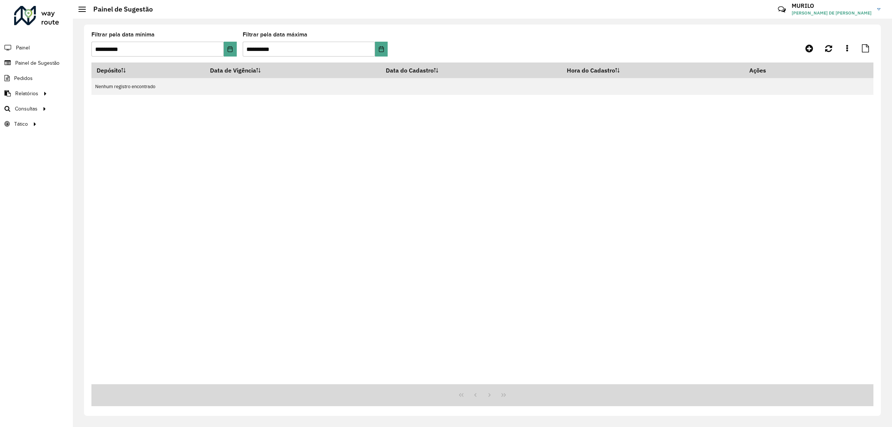  What do you see at coordinates (23, 48) in the screenshot?
I see `span: Painel` at bounding box center [23, 48].